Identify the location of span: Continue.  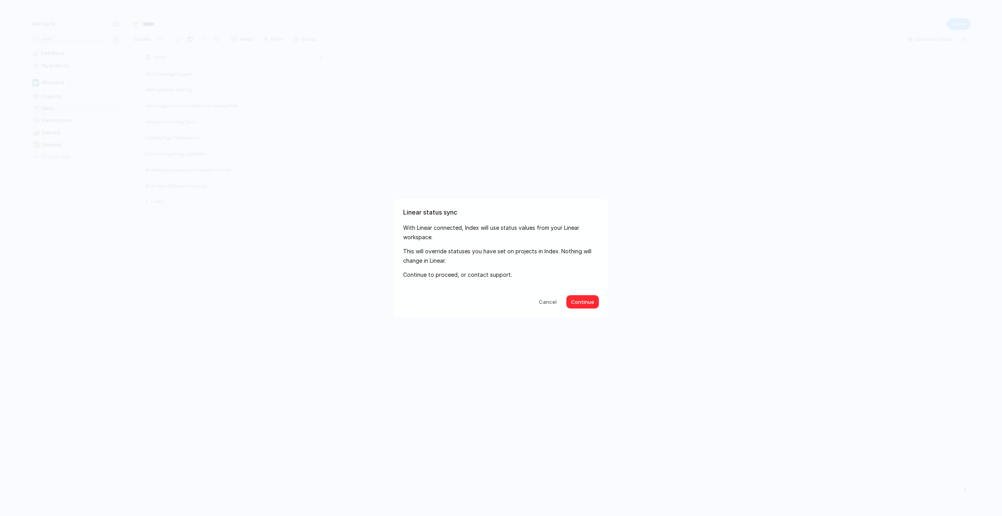
(583, 302).